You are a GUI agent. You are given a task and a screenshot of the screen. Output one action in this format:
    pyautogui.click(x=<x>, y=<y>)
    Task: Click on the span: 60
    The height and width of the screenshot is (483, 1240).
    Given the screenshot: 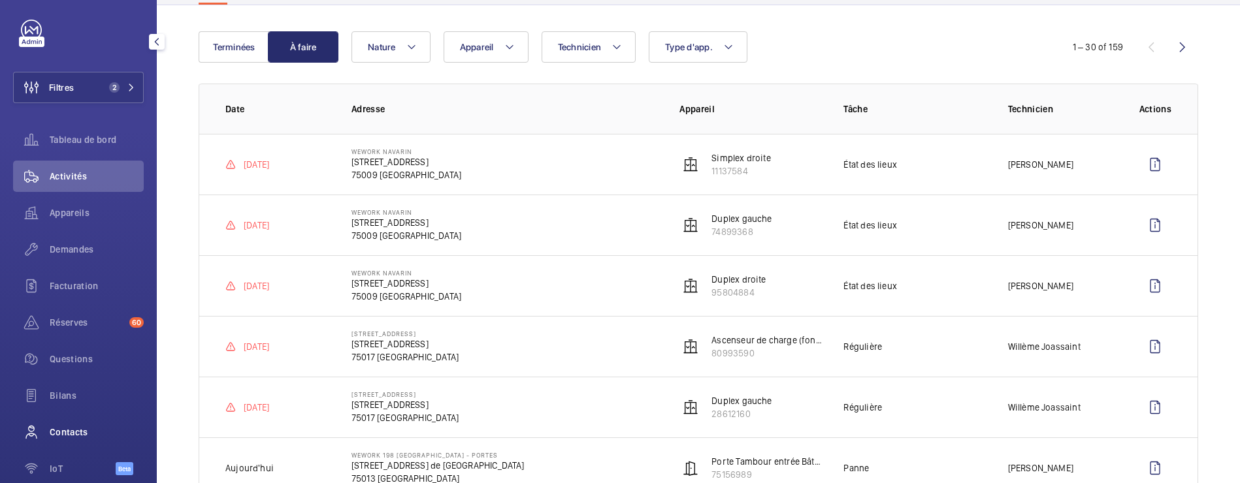 What is the action you would take?
    pyautogui.click(x=136, y=323)
    